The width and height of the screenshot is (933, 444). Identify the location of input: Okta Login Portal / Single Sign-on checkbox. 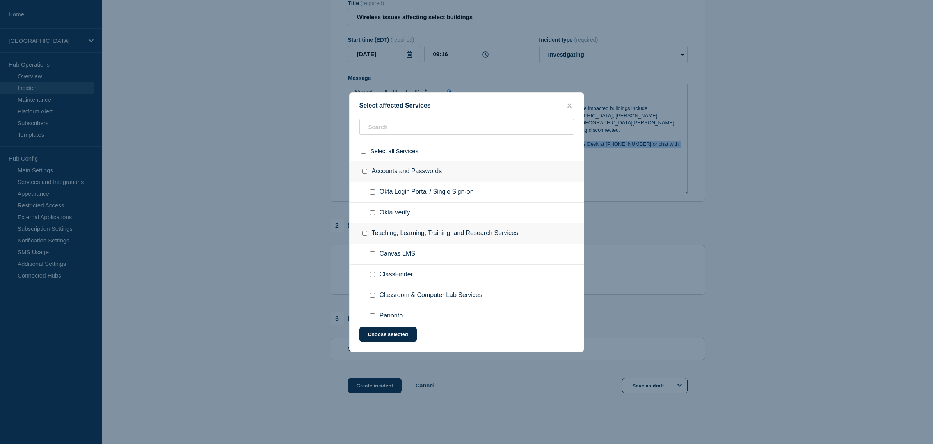
(372, 192).